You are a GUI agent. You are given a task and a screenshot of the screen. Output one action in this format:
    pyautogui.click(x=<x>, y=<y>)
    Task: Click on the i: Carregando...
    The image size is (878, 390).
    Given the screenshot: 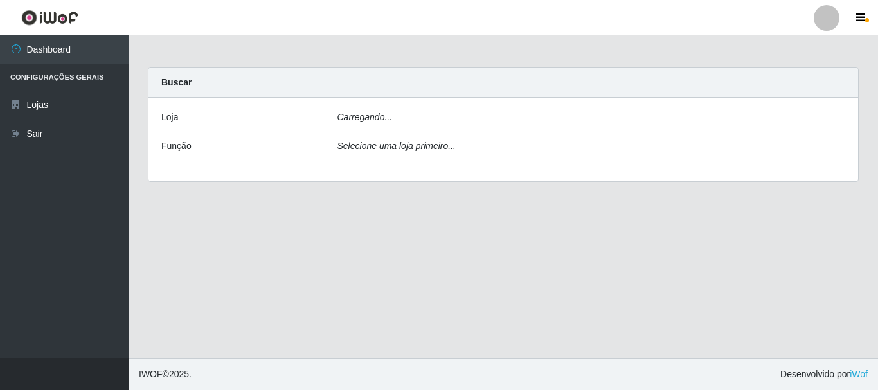 What is the action you would take?
    pyautogui.click(x=365, y=117)
    